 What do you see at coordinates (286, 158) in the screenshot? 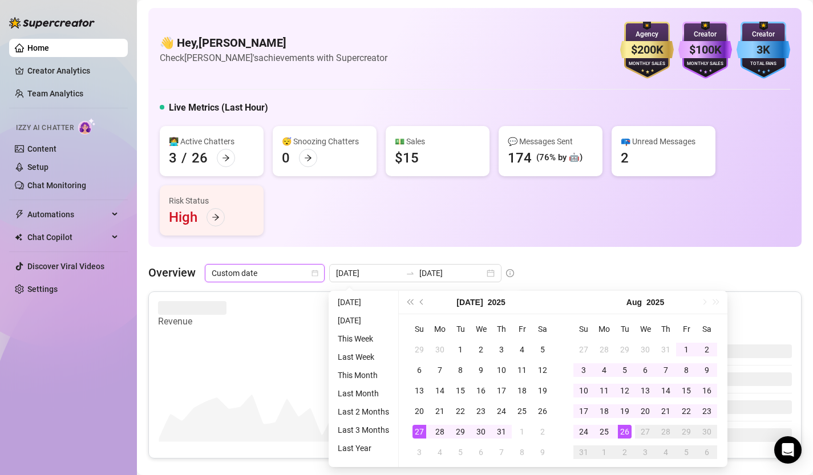
I see `div: 0` at bounding box center [286, 158].